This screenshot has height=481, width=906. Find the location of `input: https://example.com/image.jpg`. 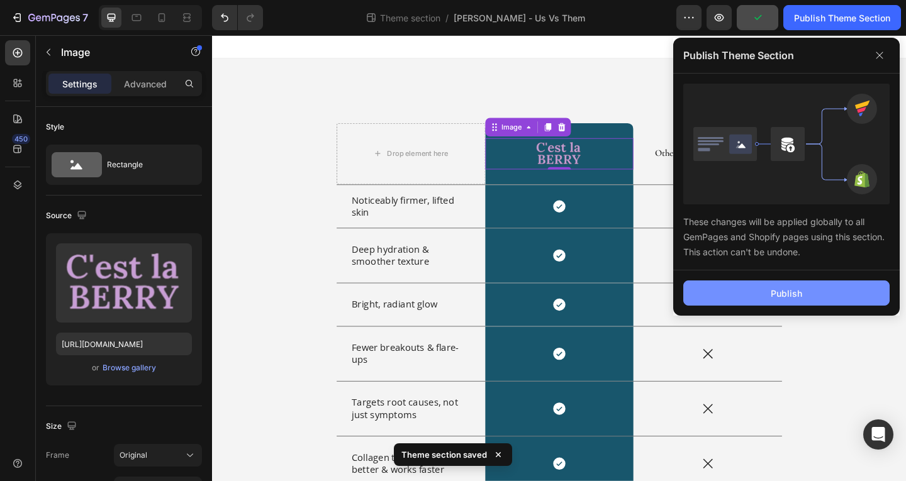

input: https://example.com/image.jpg is located at coordinates (124, 344).